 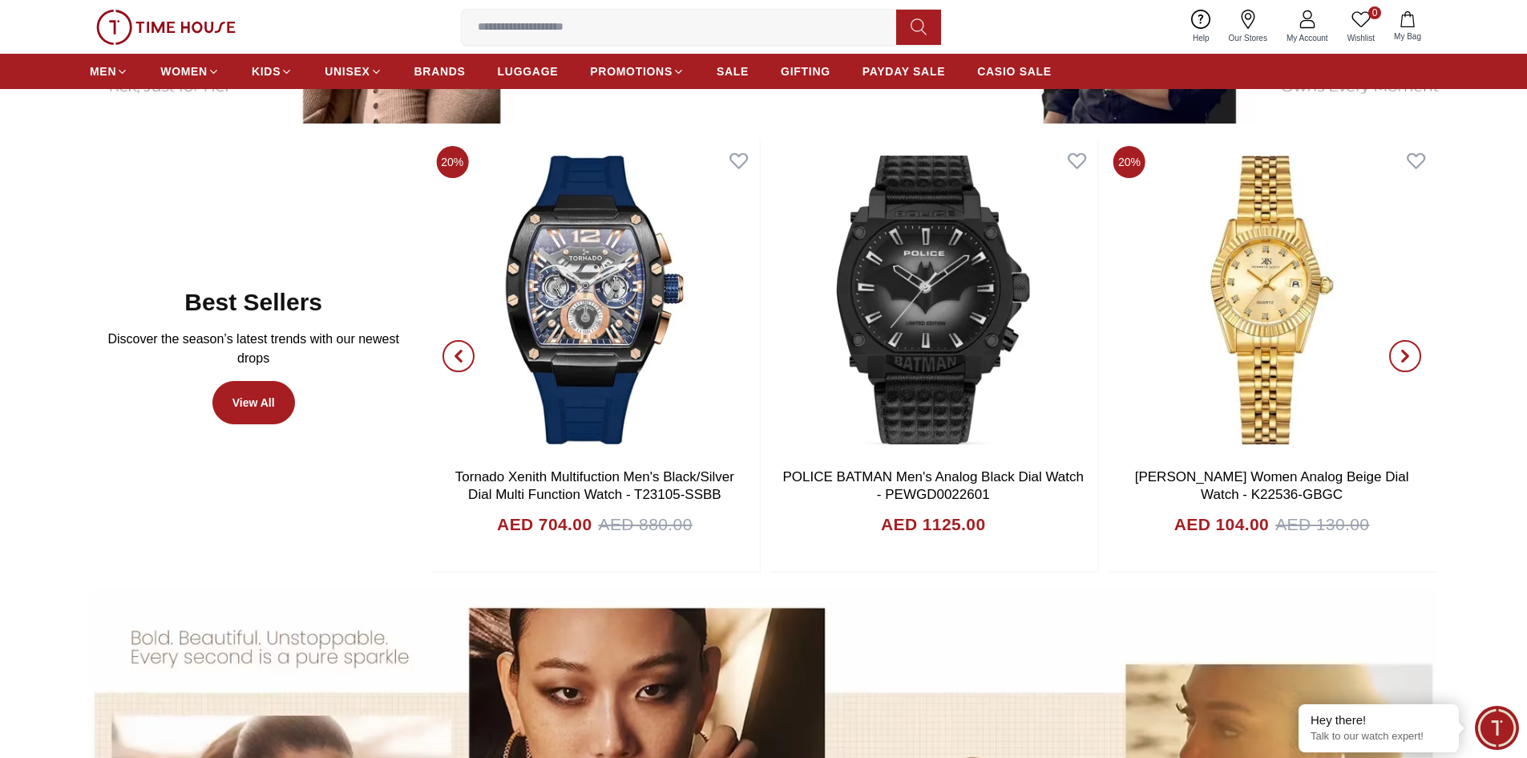 What do you see at coordinates (1248, 26) in the screenshot?
I see `a: Our Stores` at bounding box center [1248, 26].